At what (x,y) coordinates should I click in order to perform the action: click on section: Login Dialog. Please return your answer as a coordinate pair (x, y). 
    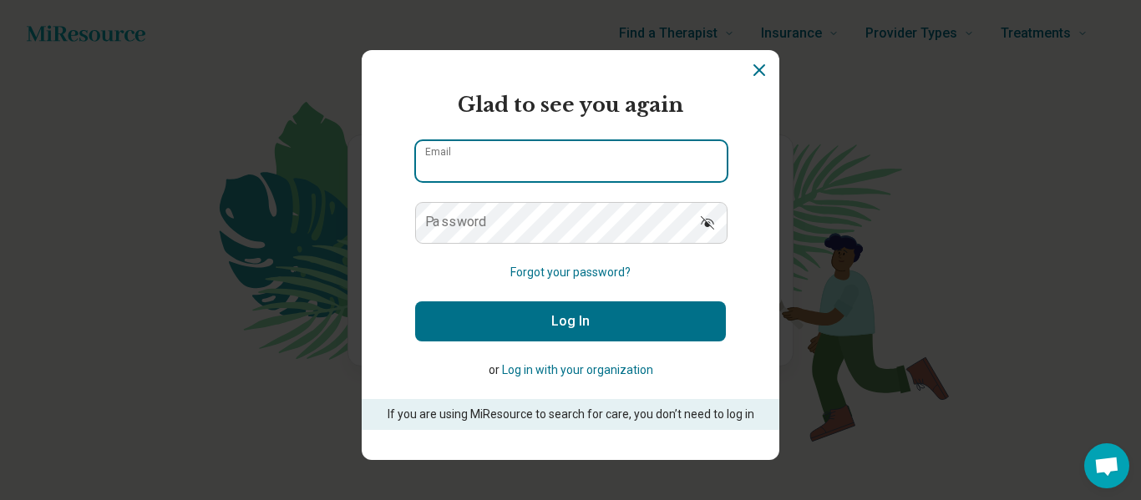
    Looking at the image, I should click on (570, 255).